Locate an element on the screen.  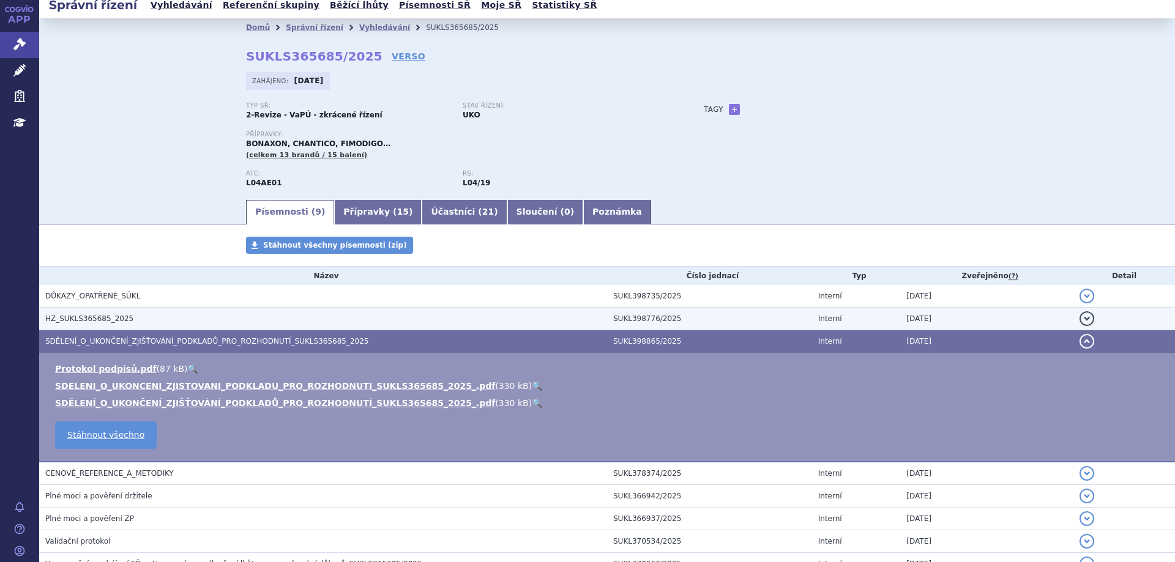
td: SUKL398776/2025 is located at coordinates (709, 319).